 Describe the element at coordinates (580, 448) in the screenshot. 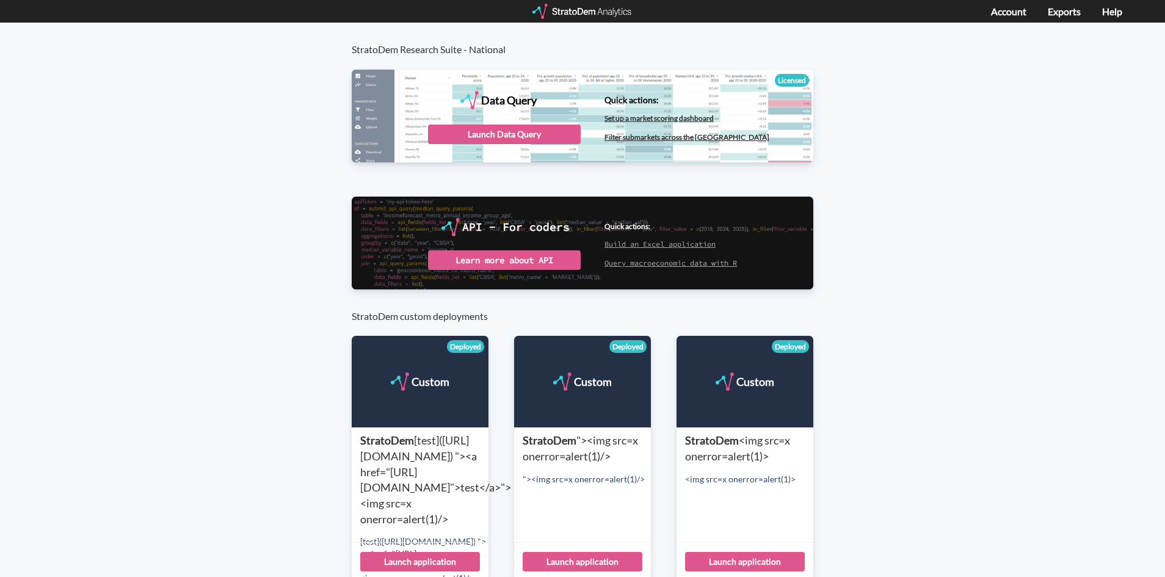

I see `span: "><img src=x onerror=alert(1)/>` at that location.